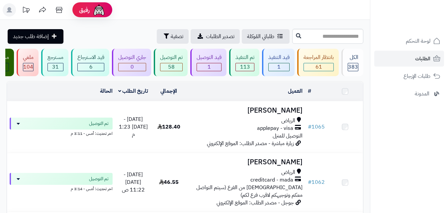 The image size is (448, 213). I want to click on span: رفيق, so click(84, 10).